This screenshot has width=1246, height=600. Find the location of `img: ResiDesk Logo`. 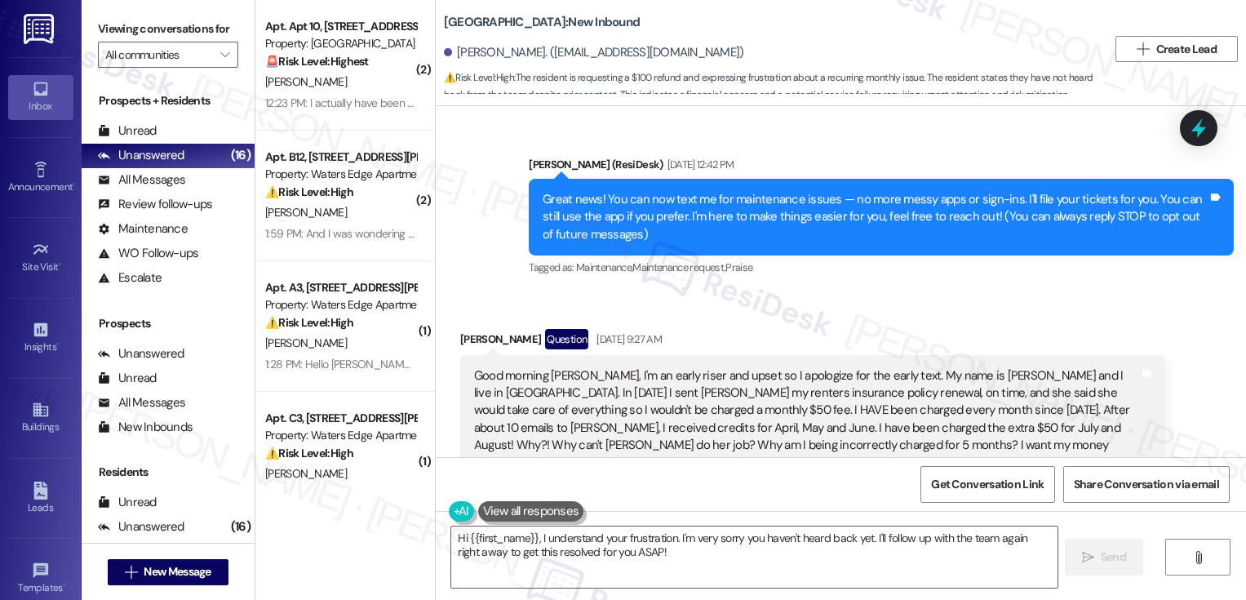

img: ResiDesk Logo is located at coordinates (40, 29).